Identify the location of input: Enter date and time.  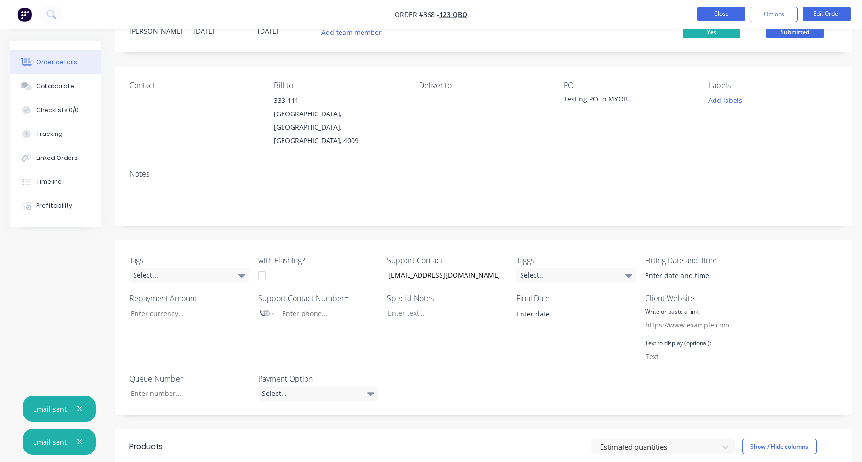
(698, 276).